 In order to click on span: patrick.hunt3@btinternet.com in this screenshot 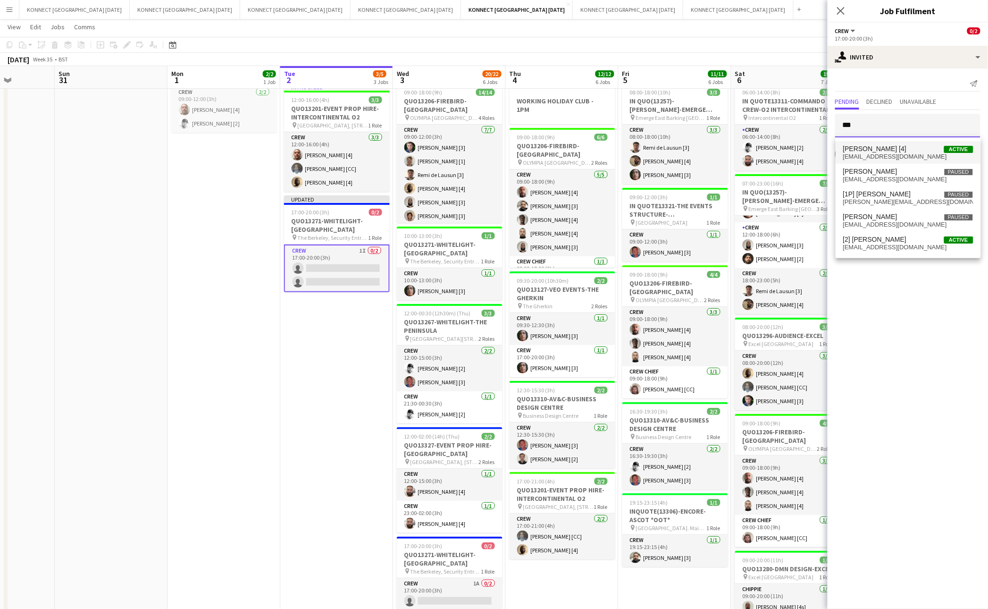, I will do `click(908, 202)`.